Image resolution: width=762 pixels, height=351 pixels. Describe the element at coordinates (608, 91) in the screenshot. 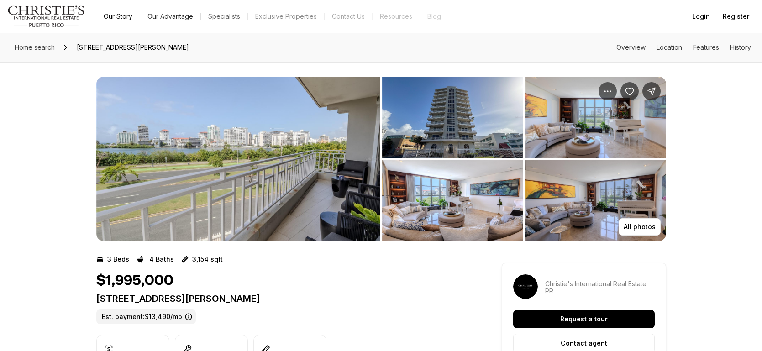

I see `button: Property options` at that location.